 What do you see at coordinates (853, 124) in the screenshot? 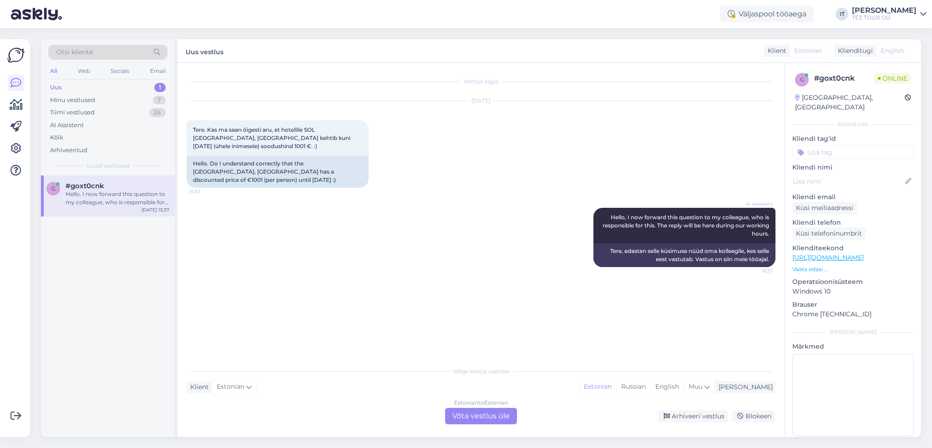
I see `div: Kliendi info` at bounding box center [853, 124].